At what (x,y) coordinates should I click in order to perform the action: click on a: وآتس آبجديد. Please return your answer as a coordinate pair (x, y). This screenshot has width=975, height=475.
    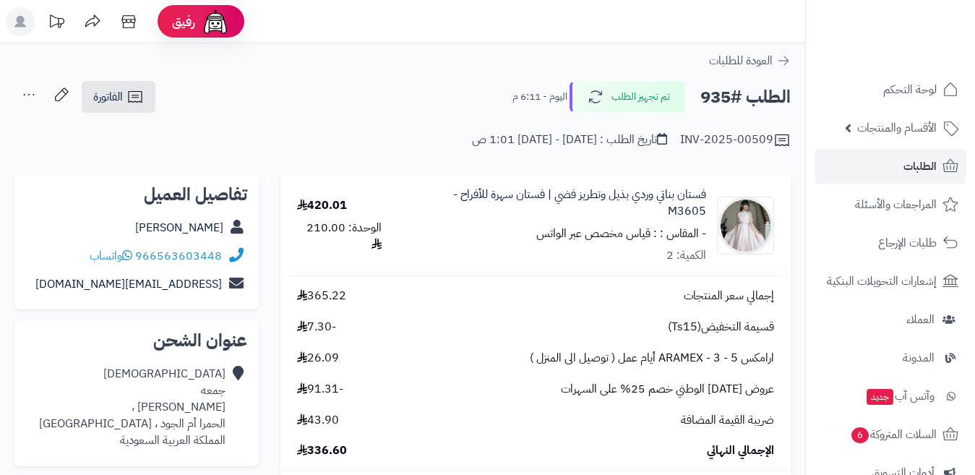
    Looking at the image, I should click on (890, 396).